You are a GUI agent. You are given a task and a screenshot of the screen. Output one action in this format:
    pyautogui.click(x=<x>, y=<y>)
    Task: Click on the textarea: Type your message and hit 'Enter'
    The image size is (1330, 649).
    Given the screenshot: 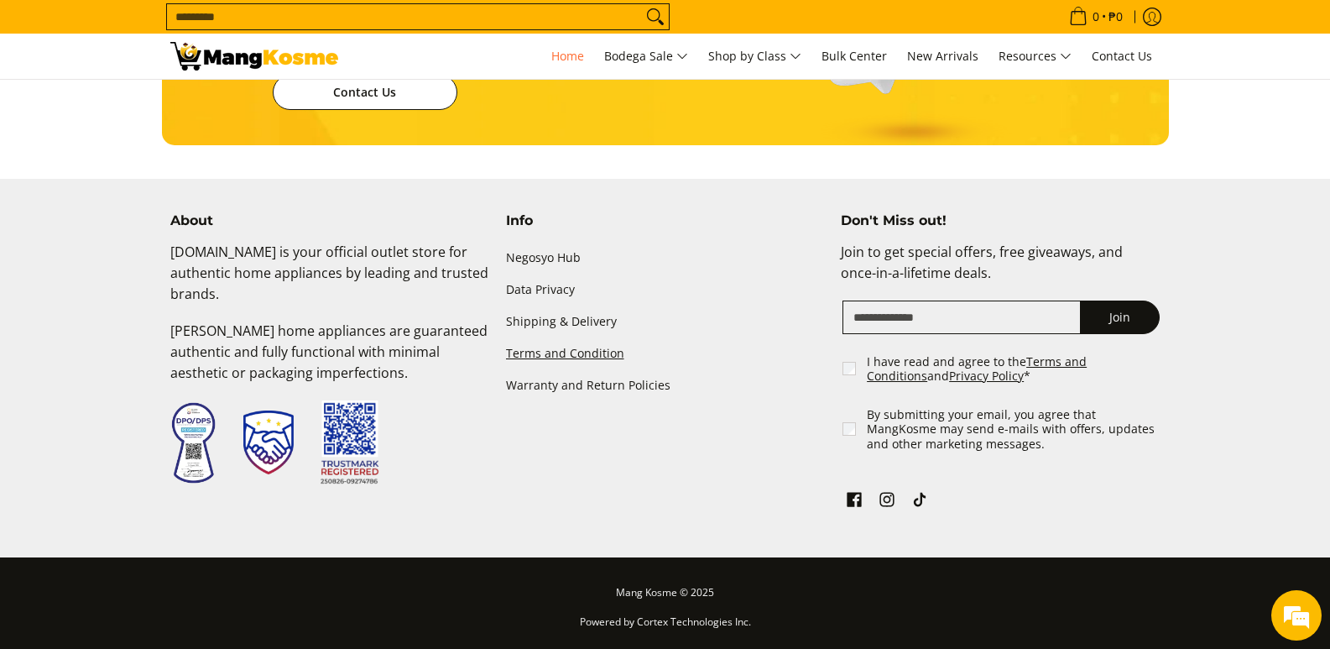 What is the action you would take?
    pyautogui.click(x=164, y=488)
    